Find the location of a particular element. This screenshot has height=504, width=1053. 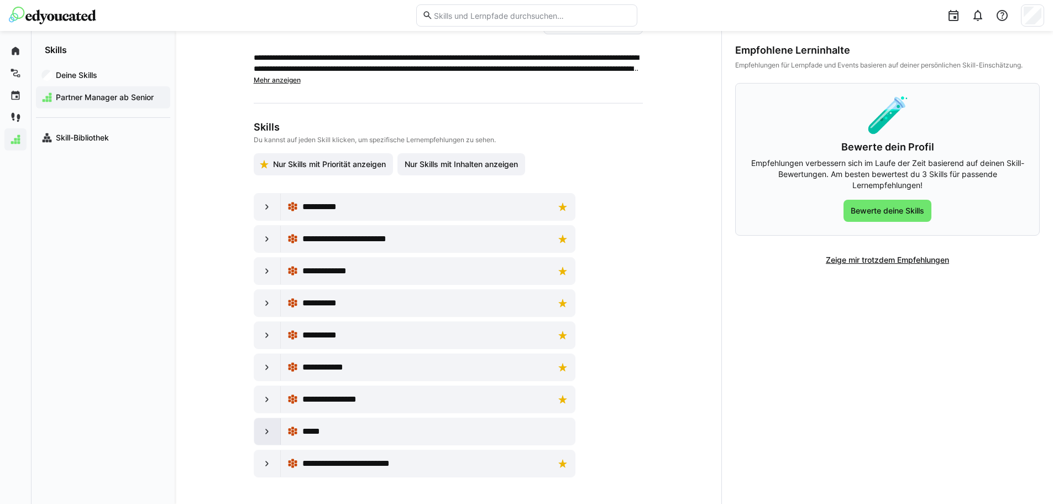

span: Bewerte deine Skills is located at coordinates (887, 211).